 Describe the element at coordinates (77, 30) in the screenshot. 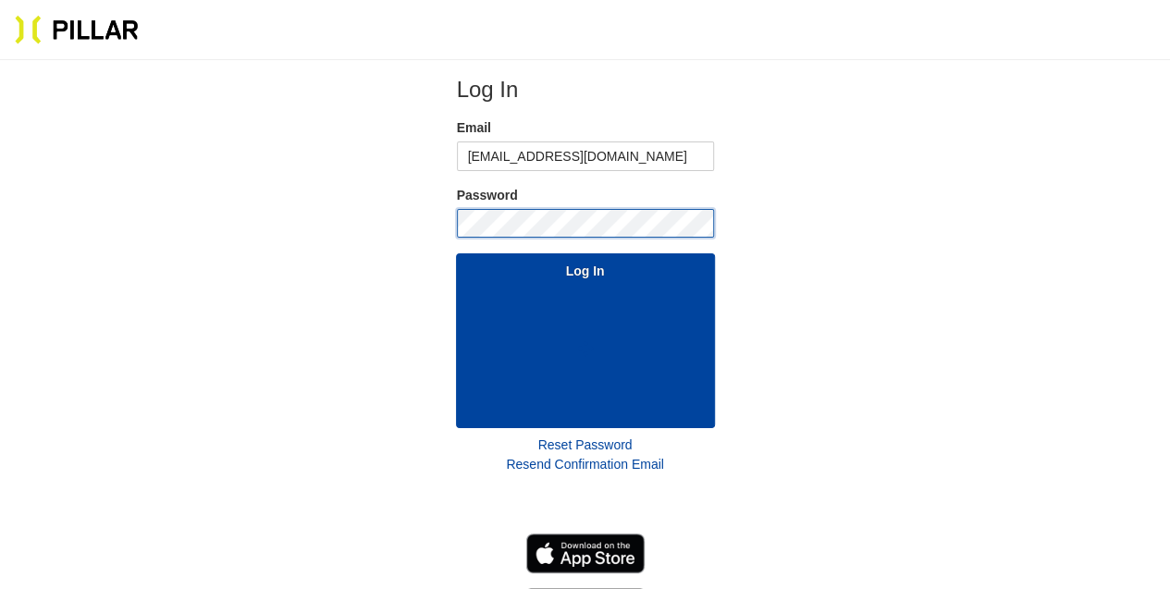

I see `img: Pillar Technologies` at that location.